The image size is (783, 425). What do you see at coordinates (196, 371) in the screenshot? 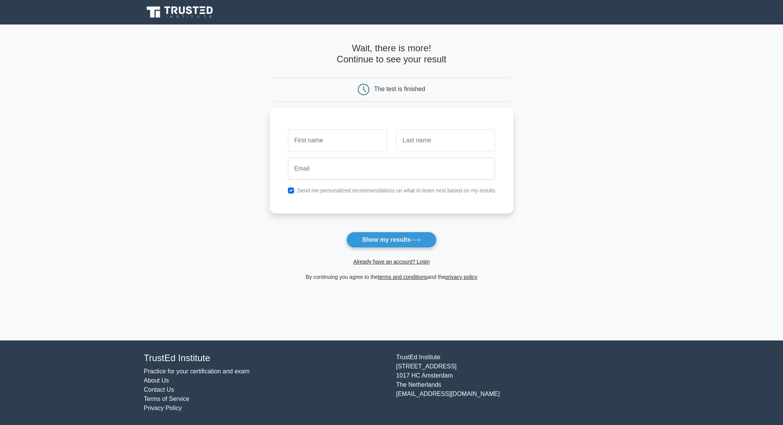
I see `a: Practice for your certification and exam` at bounding box center [196, 371].